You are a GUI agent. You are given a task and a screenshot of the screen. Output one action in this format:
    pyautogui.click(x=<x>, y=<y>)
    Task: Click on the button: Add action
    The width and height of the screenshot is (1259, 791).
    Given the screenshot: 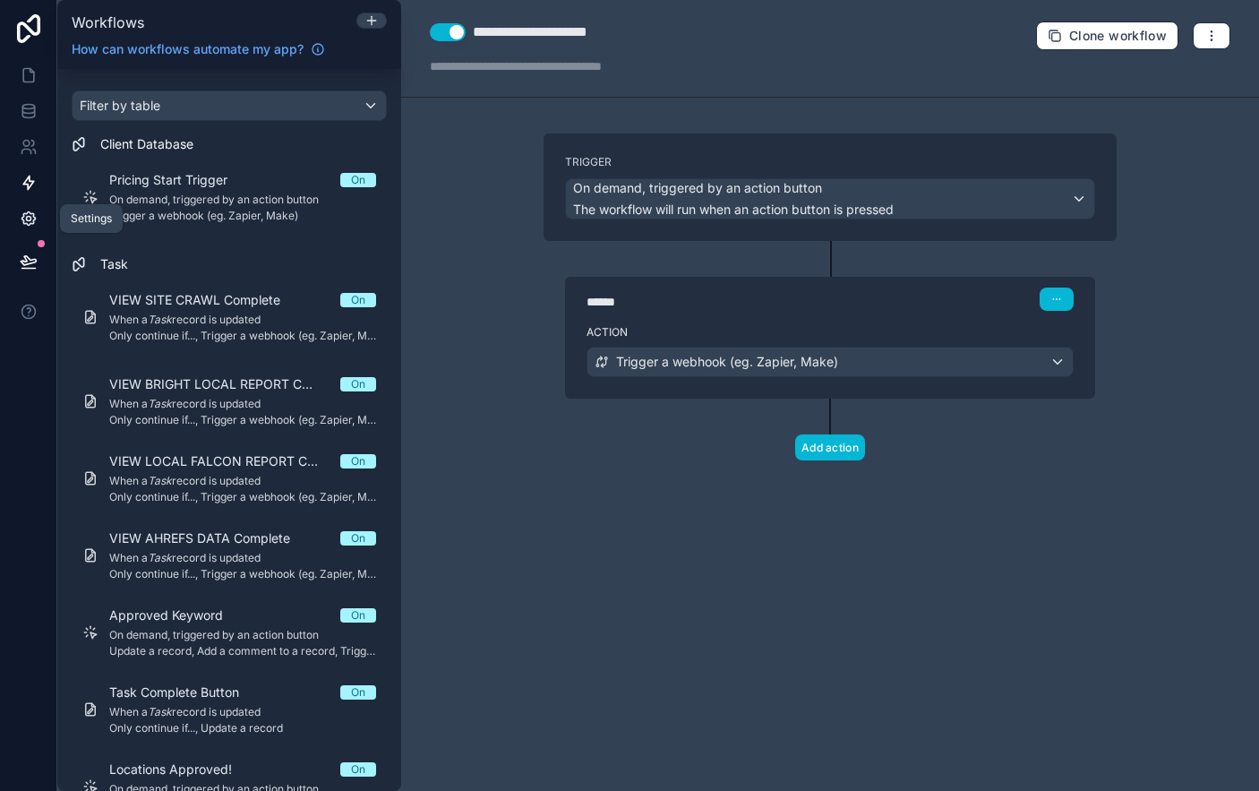 What is the action you would take?
    pyautogui.click(x=830, y=447)
    